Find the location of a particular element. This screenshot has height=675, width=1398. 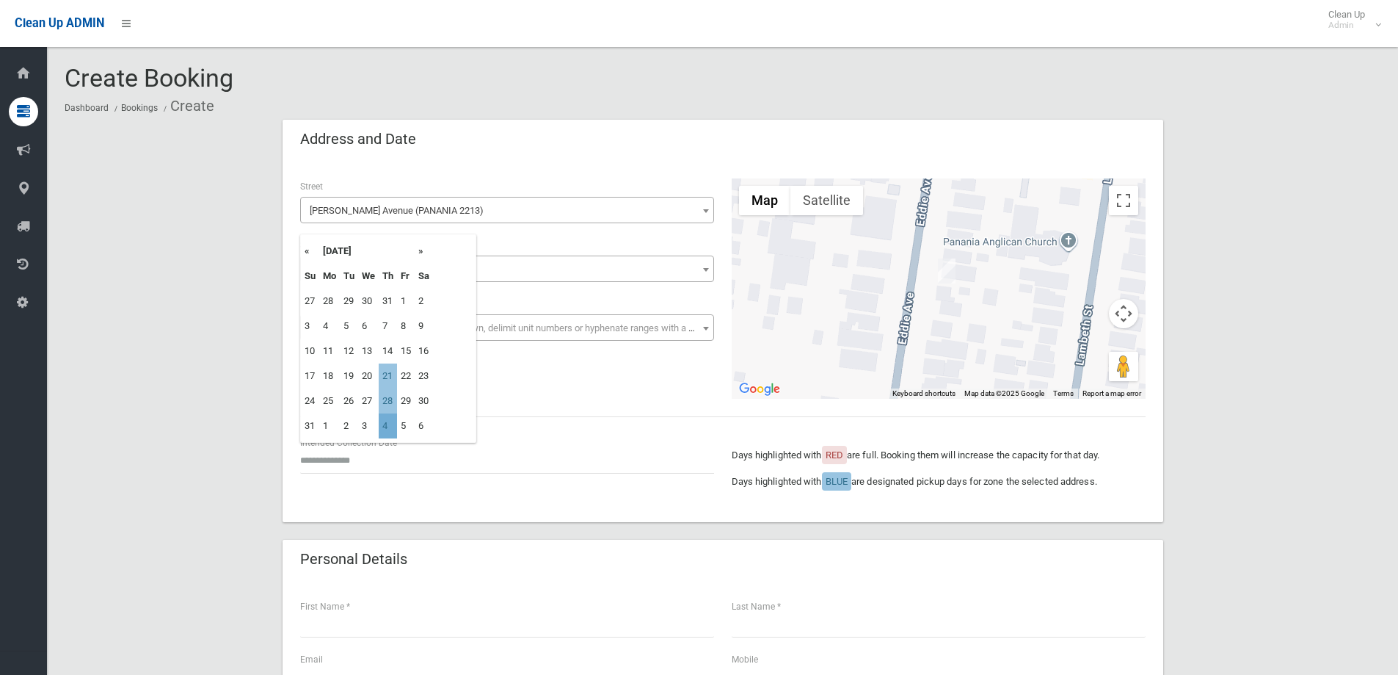

th: Tu is located at coordinates (349, 276).